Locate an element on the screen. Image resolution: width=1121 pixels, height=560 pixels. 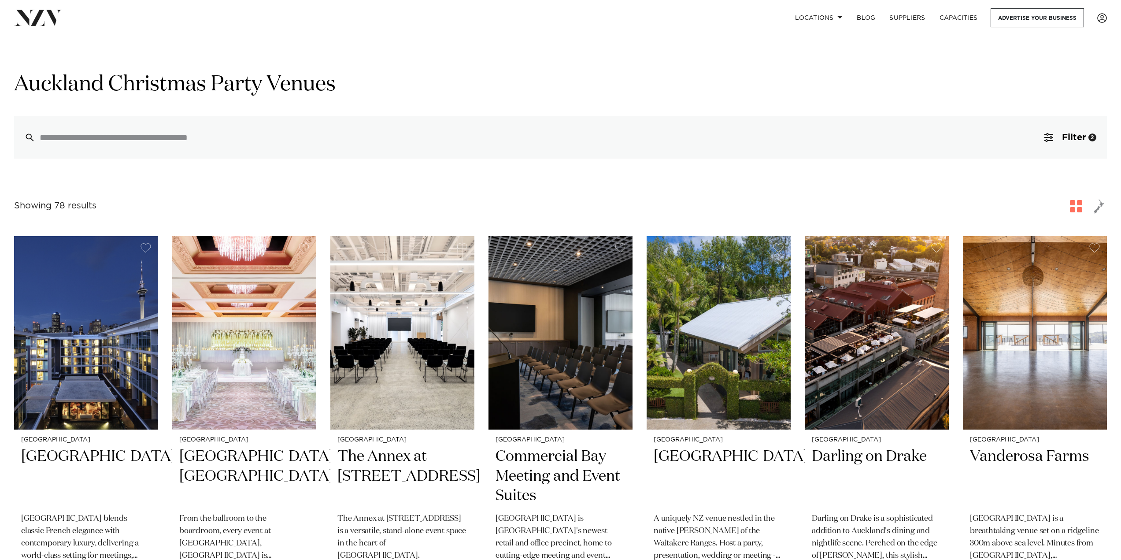
a: Advertise your business is located at coordinates (1038, 18).